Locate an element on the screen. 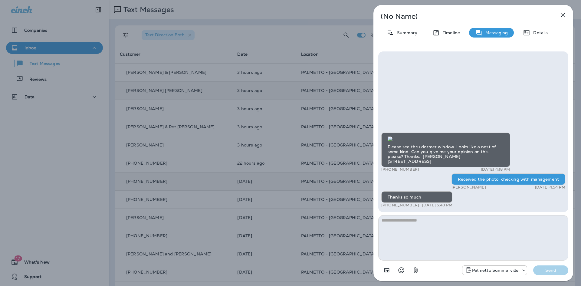 The height and width of the screenshot is (286, 581). p: (No Name) is located at coordinates (463, 16).